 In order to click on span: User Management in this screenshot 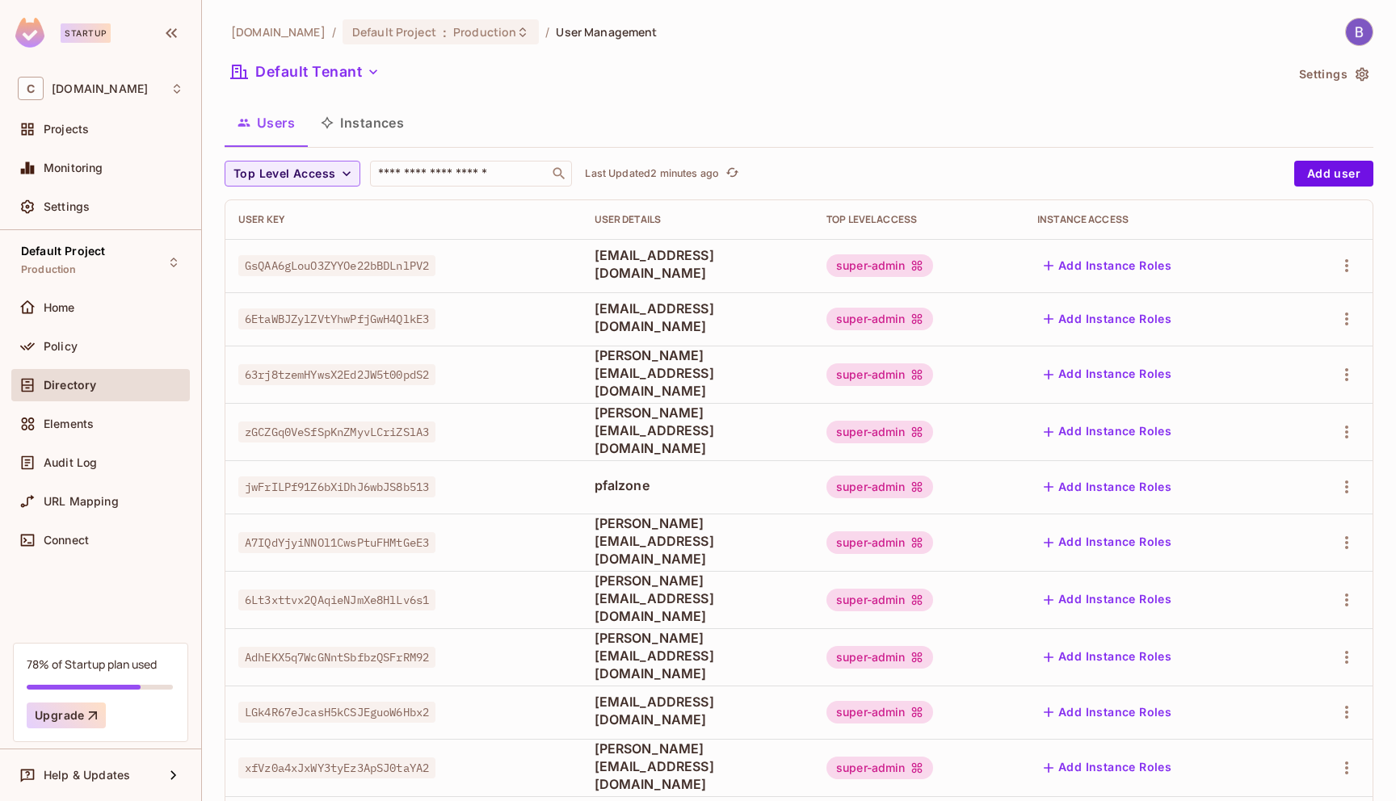, I will do `click(606, 32)`.